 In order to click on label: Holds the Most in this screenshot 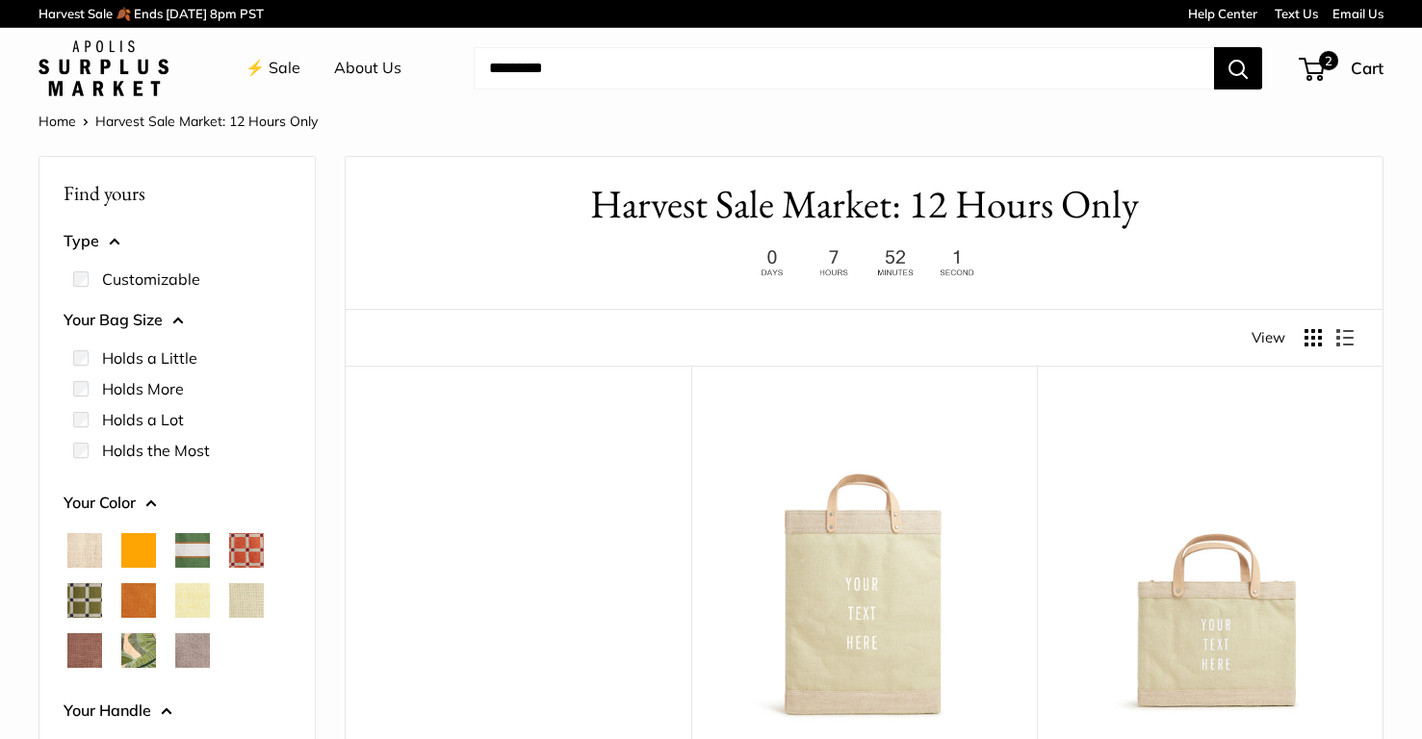, I will do `click(156, 451)`.